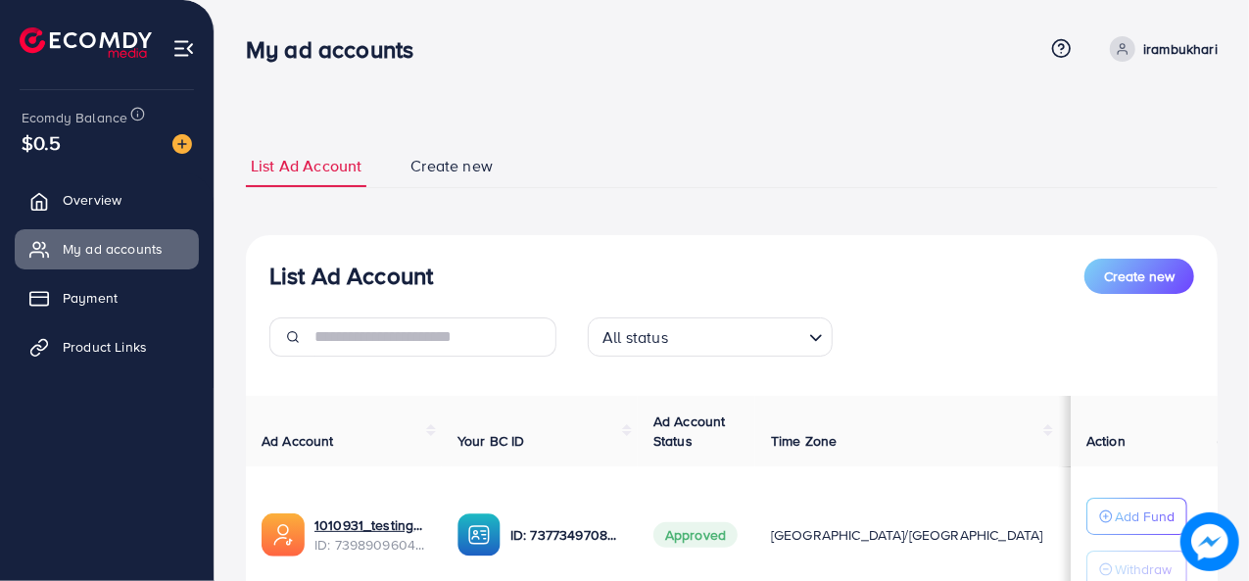  I want to click on input: Search for option, so click(737, 335).